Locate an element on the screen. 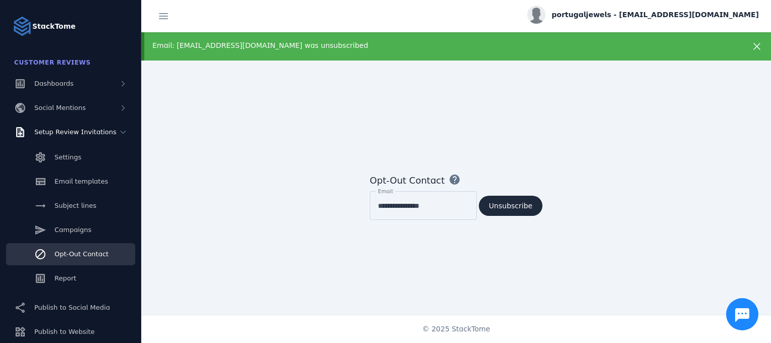 The width and height of the screenshot is (771, 343). a: Publish to Social Media is located at coordinates (71, 308).